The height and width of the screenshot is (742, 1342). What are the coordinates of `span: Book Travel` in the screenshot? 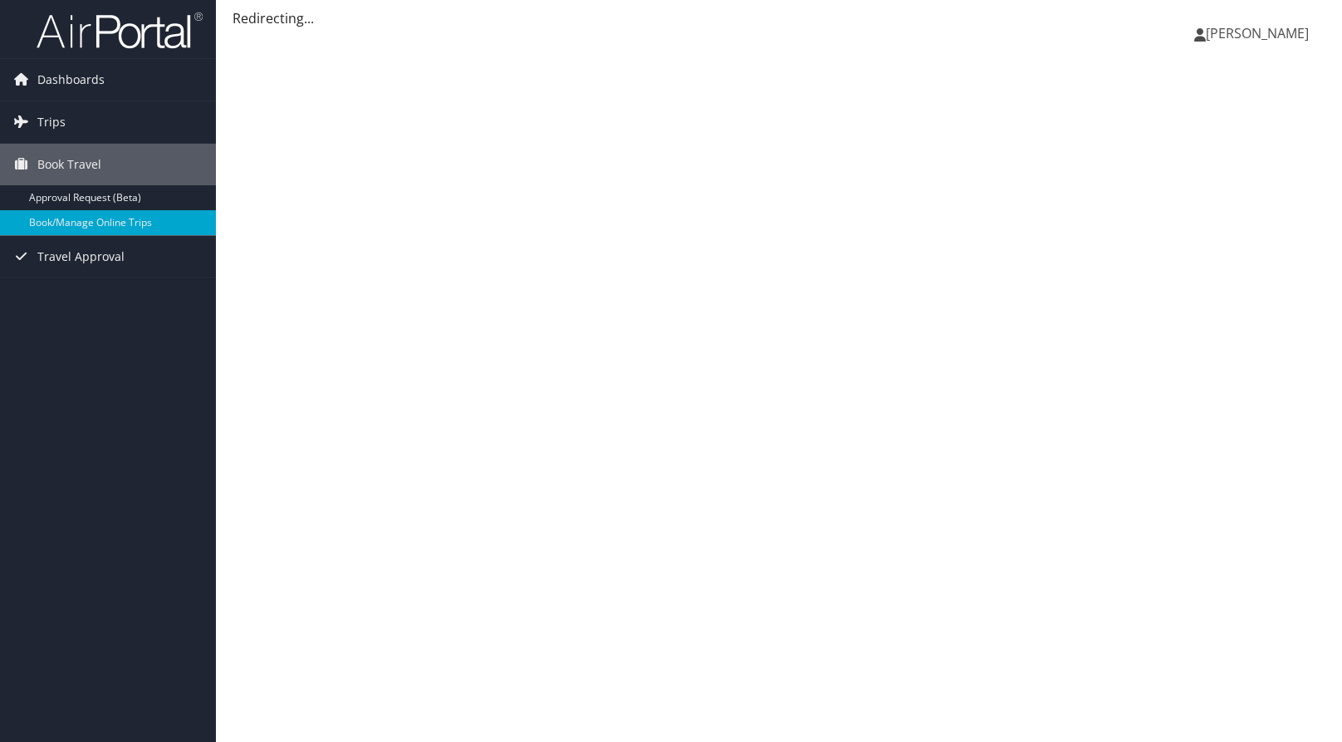 It's located at (69, 164).